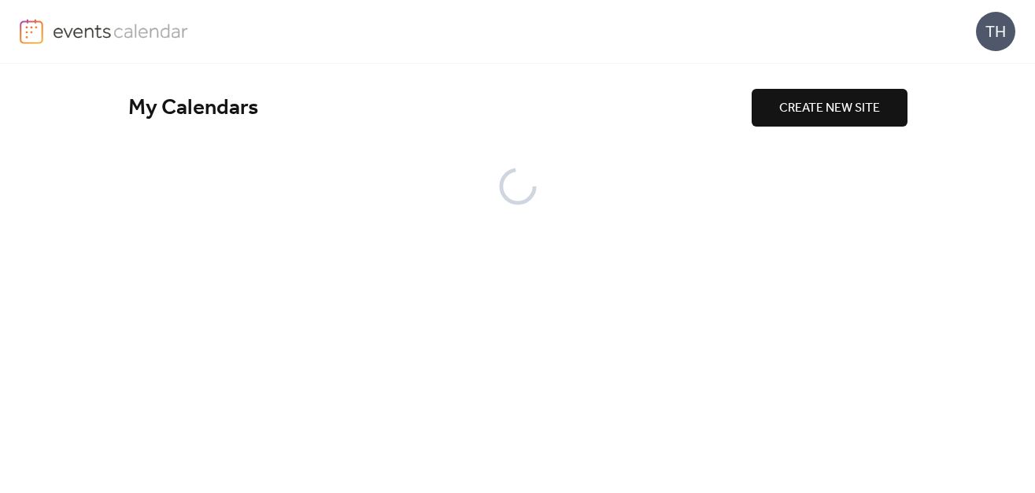 This screenshot has height=493, width=1035. I want to click on img: logo-type, so click(120, 31).